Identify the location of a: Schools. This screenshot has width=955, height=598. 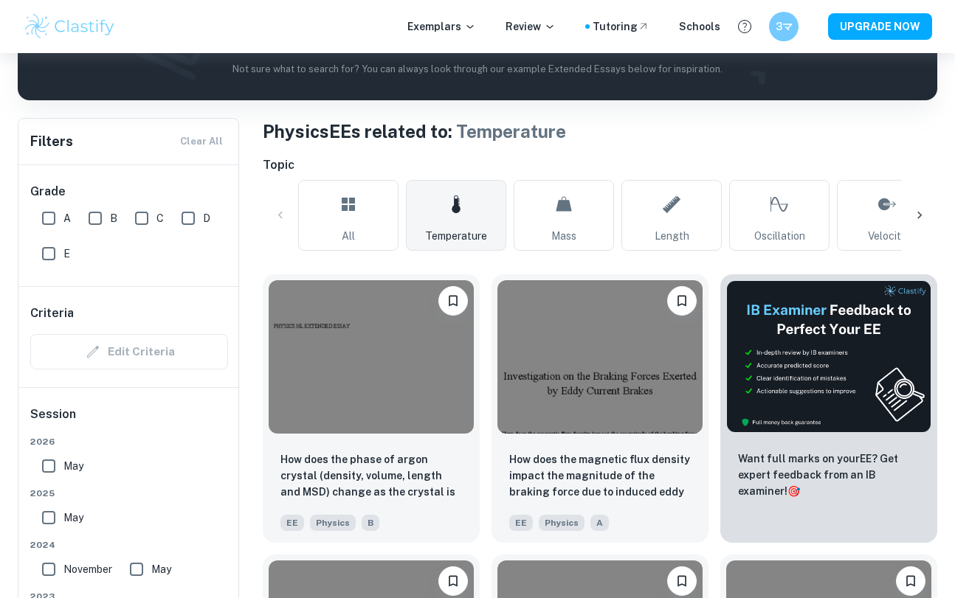
(700, 27).